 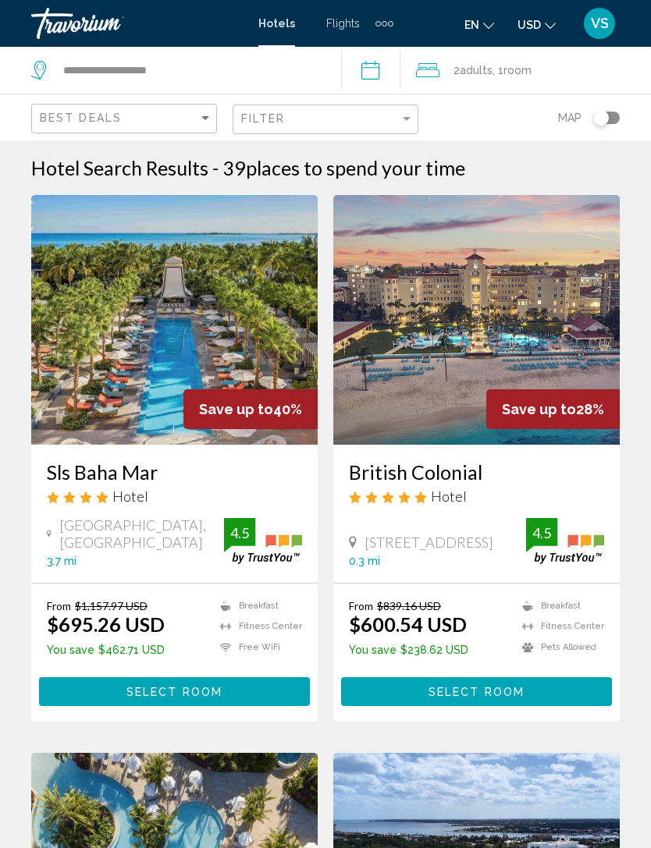 What do you see at coordinates (111, 605) in the screenshot?
I see `del: $1,157.97 USD` at bounding box center [111, 605].